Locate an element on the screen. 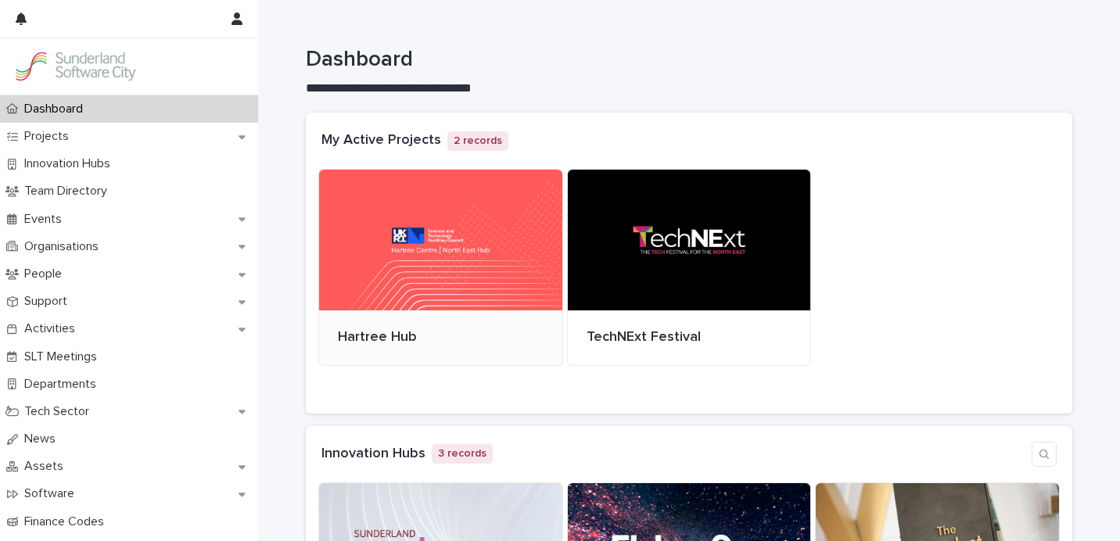 The height and width of the screenshot is (541, 1120). p: TechNExt Festival is located at coordinates (689, 338).